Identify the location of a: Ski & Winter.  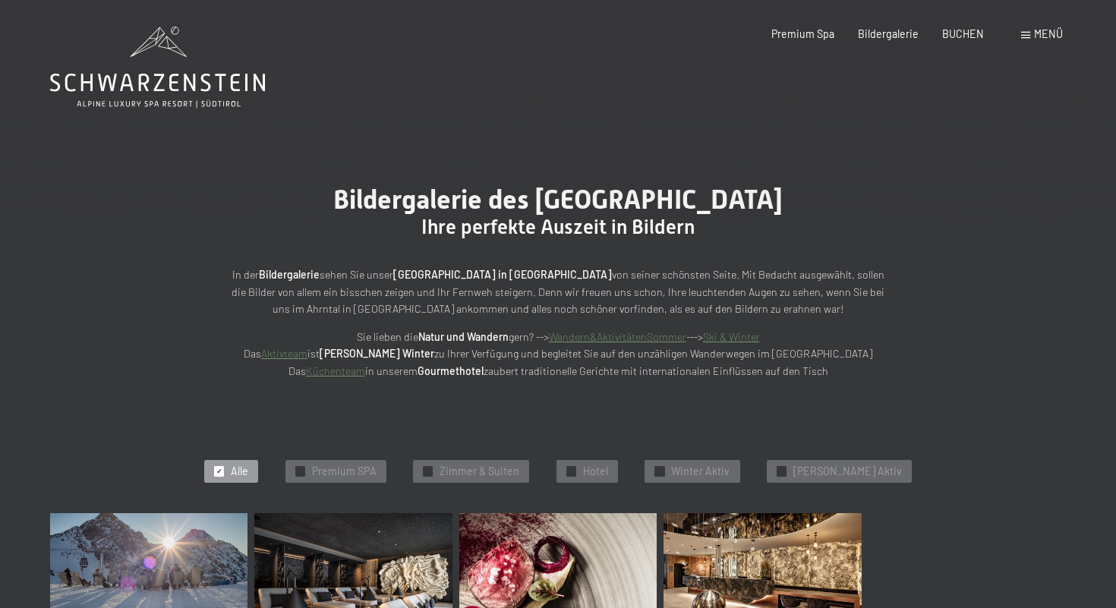
(731, 336).